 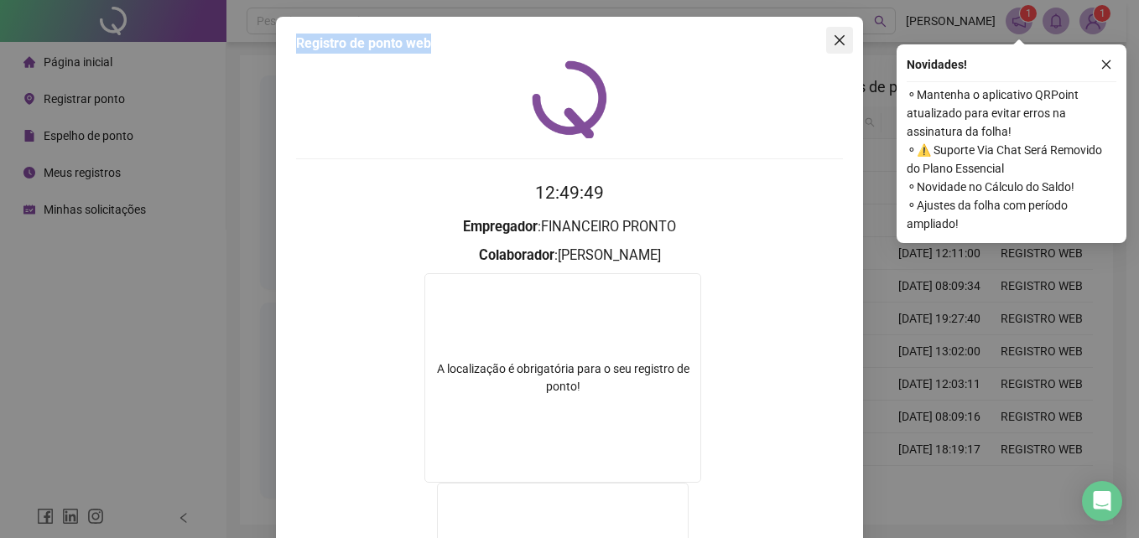 I want to click on span: ⚬ Novidade no Cálculo do Saldo!, so click(x=1011, y=187).